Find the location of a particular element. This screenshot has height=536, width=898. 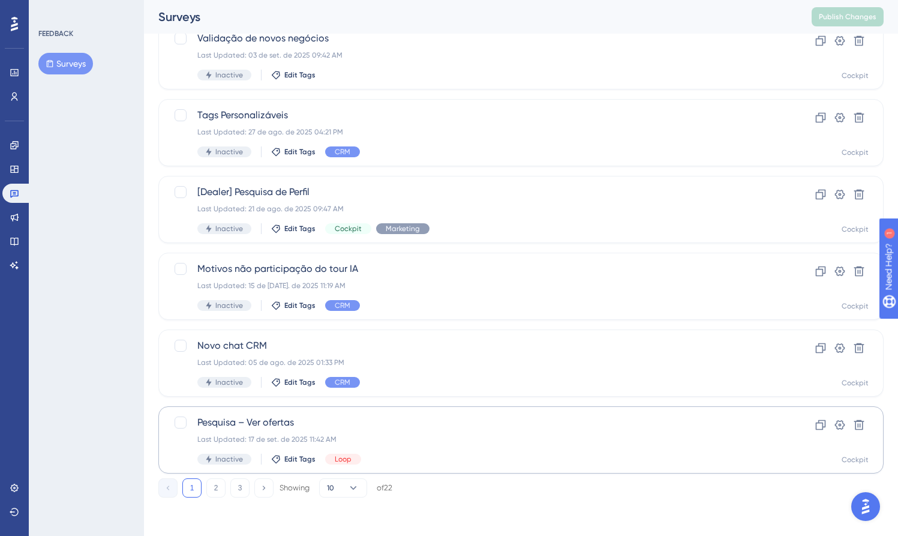

span: Validação de novos negócios is located at coordinates (473, 38).